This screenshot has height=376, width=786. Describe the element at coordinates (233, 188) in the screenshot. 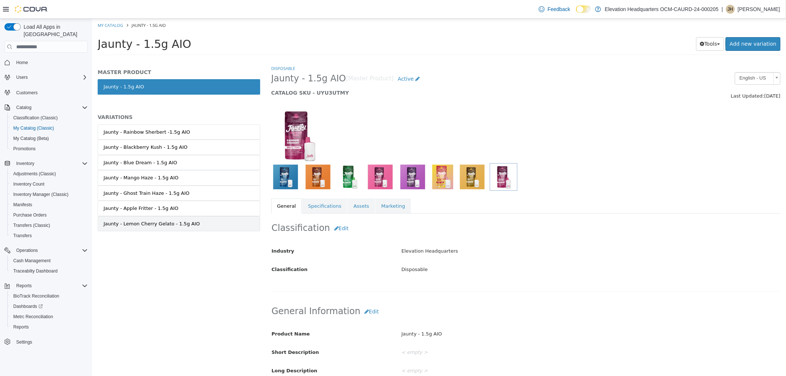

I see `a: Specifications` at that location.